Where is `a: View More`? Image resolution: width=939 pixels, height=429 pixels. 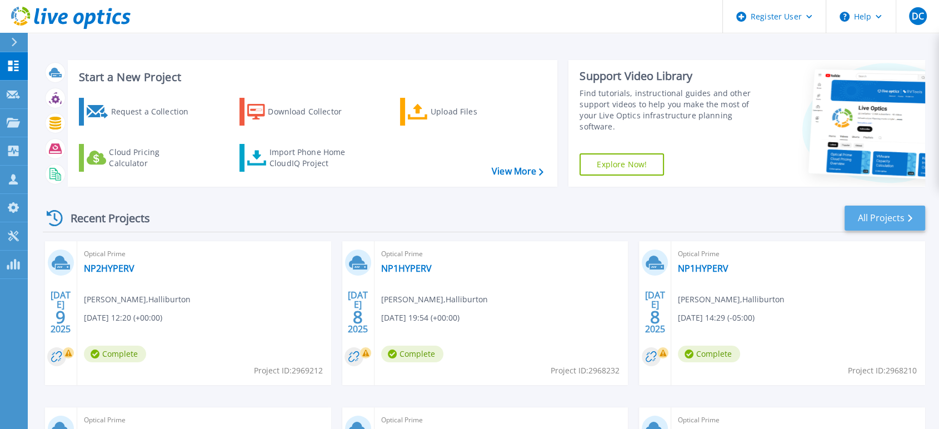
a: View More is located at coordinates (518, 171).